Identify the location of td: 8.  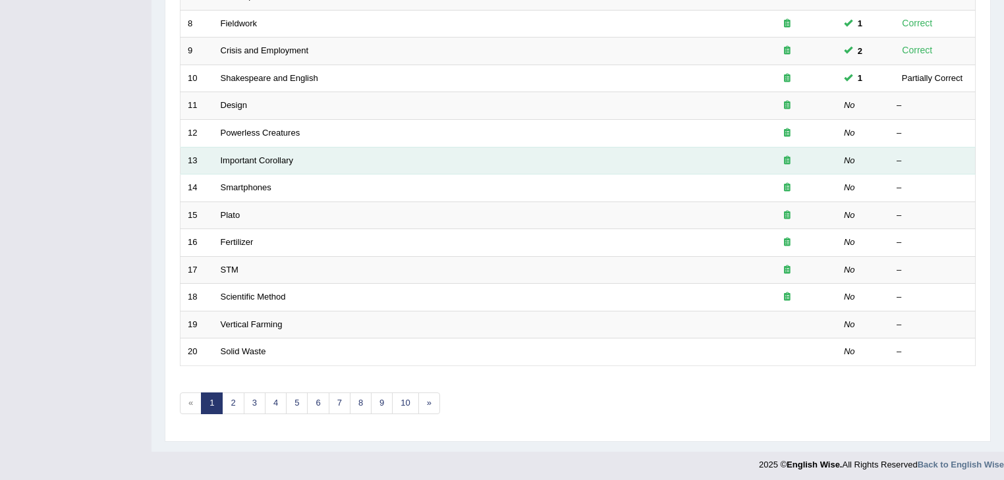
(197, 24).